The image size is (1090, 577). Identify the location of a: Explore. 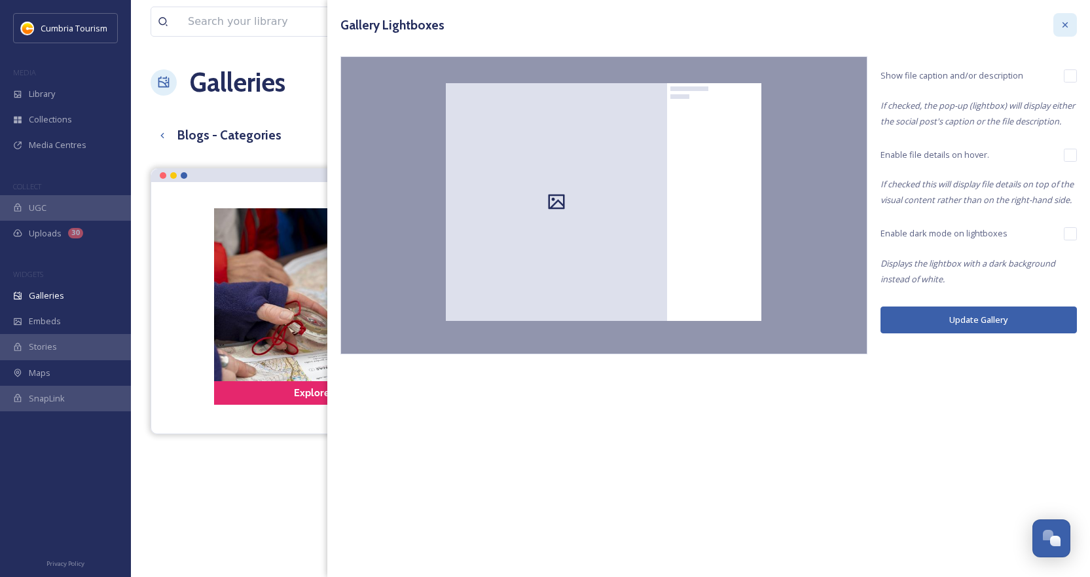
(312, 307).